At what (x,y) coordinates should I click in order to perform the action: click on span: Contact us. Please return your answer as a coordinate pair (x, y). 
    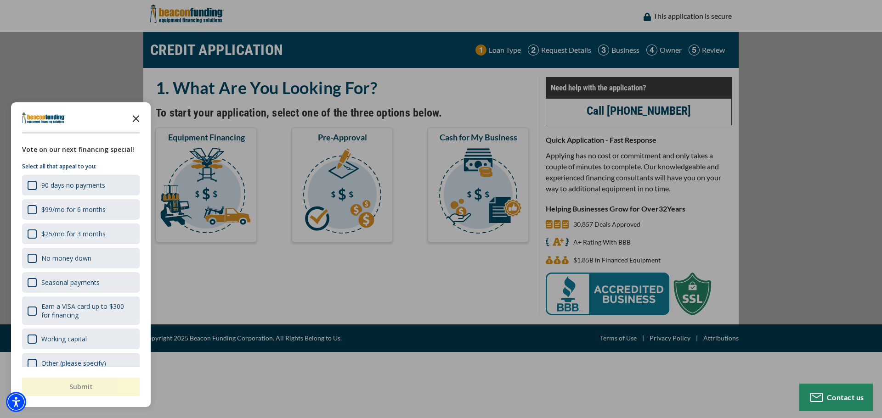
    Looking at the image, I should click on (845, 397).